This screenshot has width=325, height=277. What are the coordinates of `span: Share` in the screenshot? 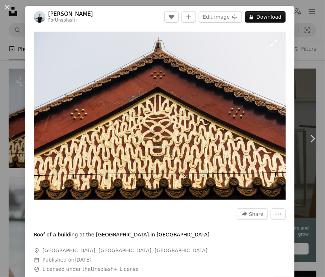 It's located at (256, 214).